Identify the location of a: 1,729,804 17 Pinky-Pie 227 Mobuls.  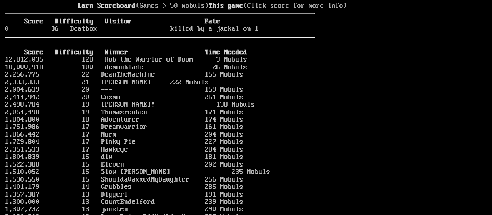
(124, 142).